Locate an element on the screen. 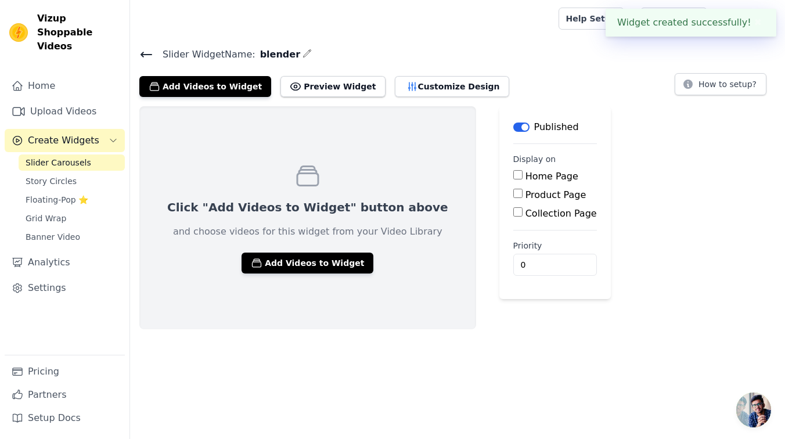 The image size is (785, 439). a: Help Setup is located at coordinates (591, 19).